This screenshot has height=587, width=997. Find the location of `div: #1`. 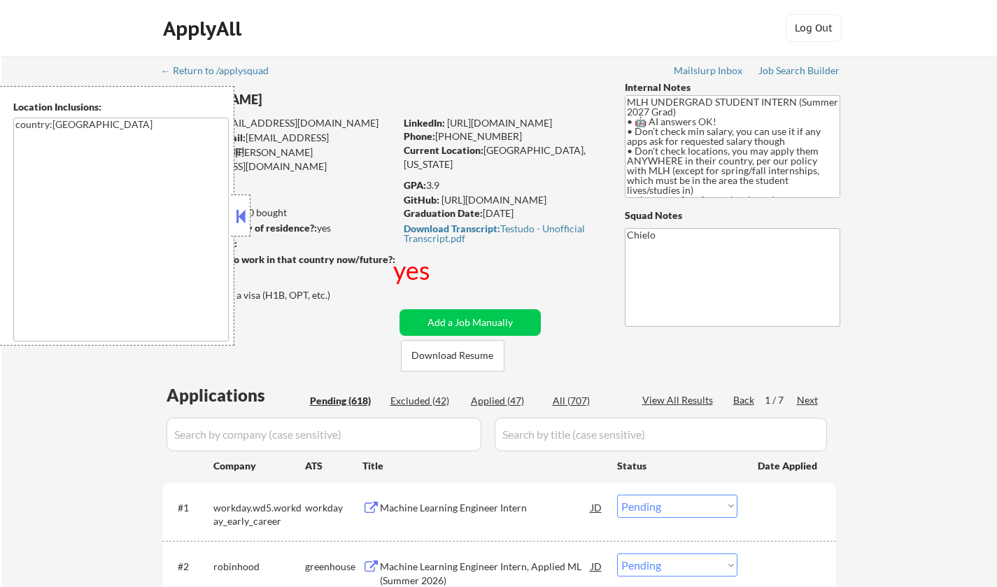

div: #1 is located at coordinates (190, 508).